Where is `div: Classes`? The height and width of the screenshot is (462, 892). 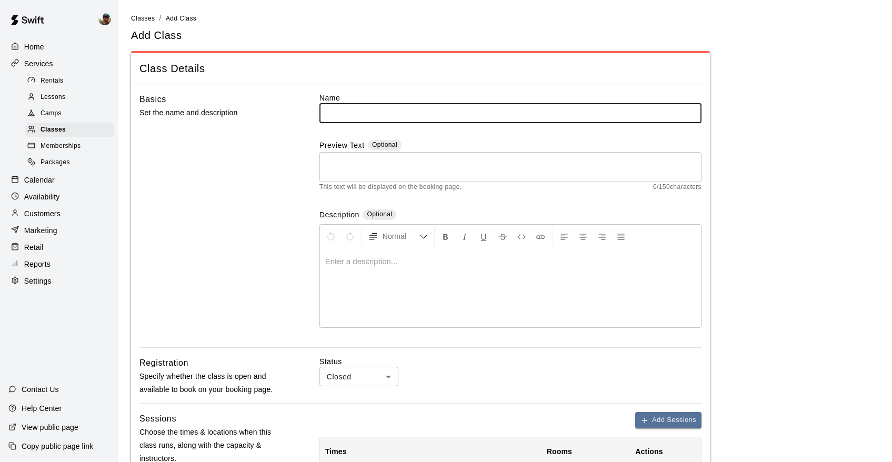
div: Classes is located at coordinates (69, 130).